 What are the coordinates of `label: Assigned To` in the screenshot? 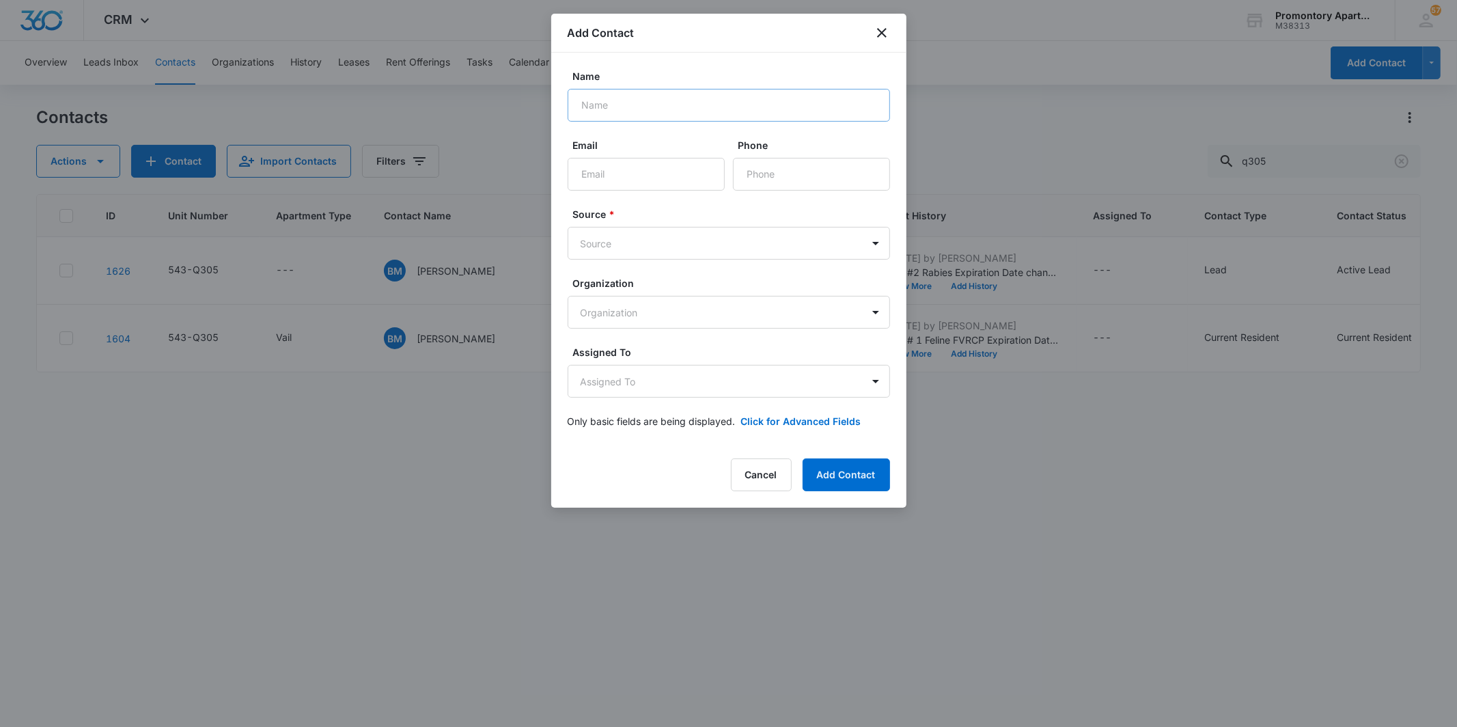 It's located at (734, 352).